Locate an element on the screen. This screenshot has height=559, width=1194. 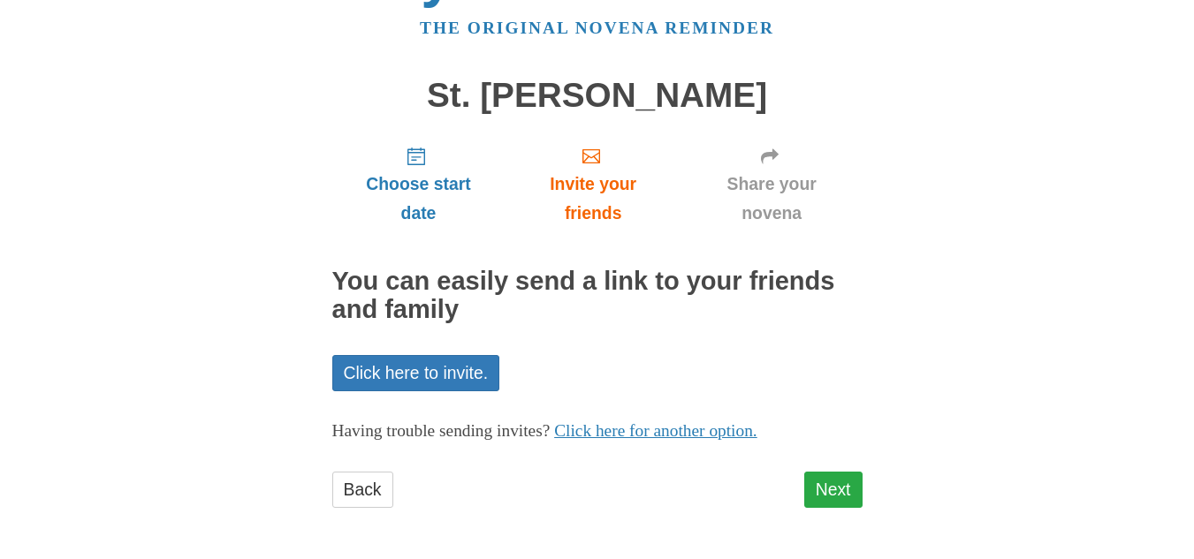
a: Invite your friends is located at coordinates (592, 184).